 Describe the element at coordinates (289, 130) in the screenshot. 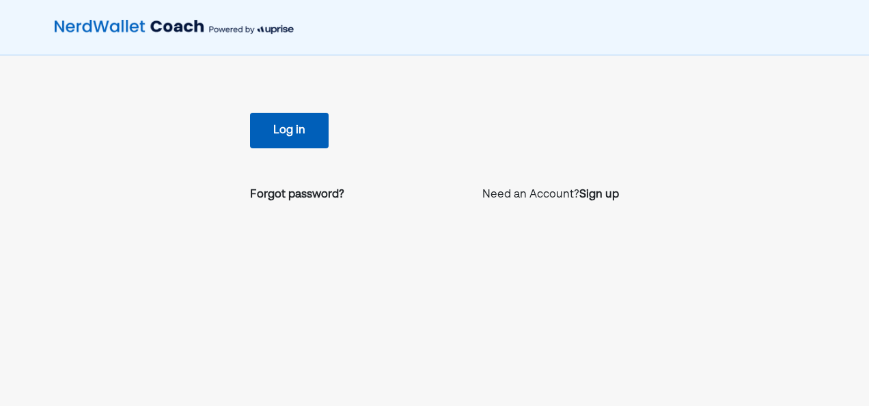

I see `button: Log in` at that location.